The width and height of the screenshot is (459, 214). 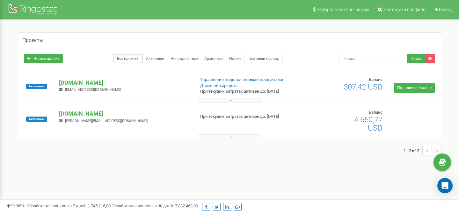 I want to click on a: Пополнить баланс, so click(x=414, y=88).